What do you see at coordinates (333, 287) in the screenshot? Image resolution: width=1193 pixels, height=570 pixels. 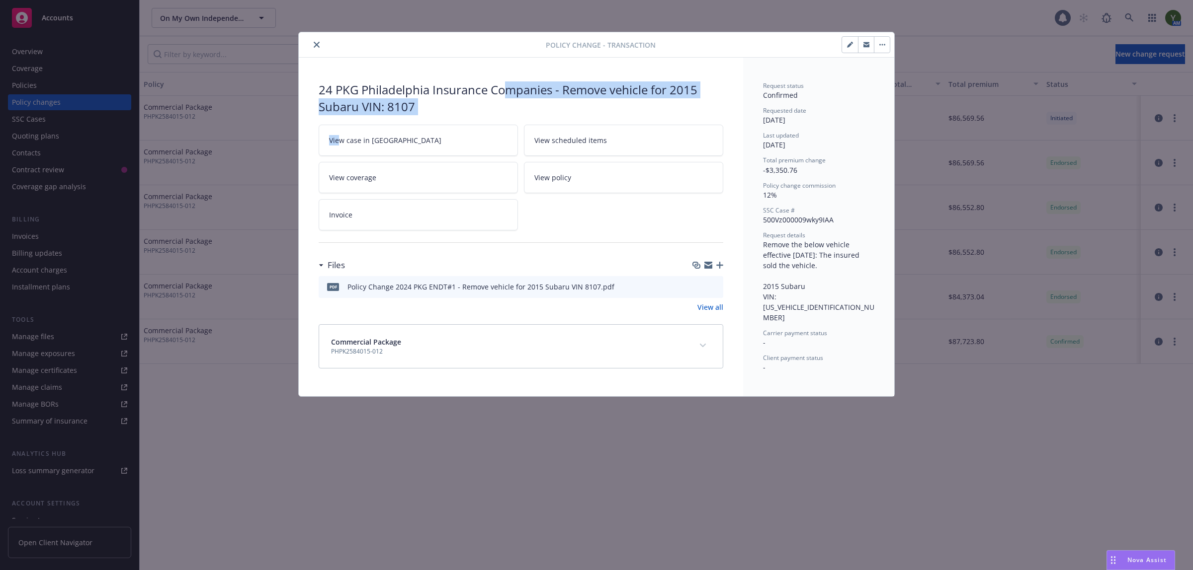 I see `span: pdf` at bounding box center [333, 287].